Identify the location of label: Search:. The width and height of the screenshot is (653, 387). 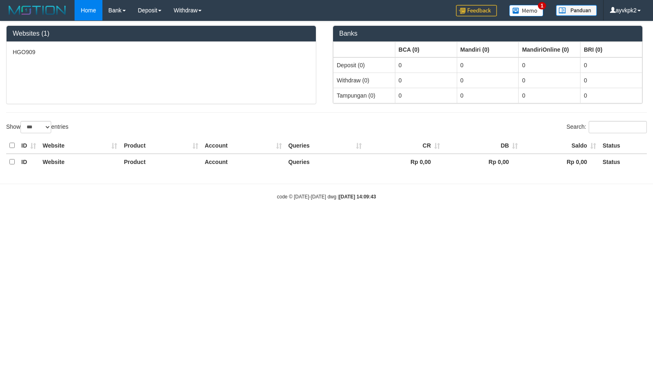
(607, 127).